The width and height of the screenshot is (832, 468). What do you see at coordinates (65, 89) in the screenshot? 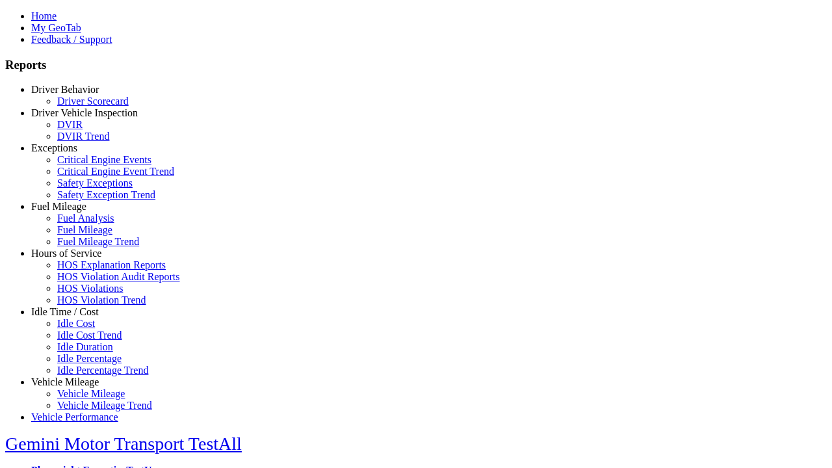
I see `a: Driver Behavior` at bounding box center [65, 89].